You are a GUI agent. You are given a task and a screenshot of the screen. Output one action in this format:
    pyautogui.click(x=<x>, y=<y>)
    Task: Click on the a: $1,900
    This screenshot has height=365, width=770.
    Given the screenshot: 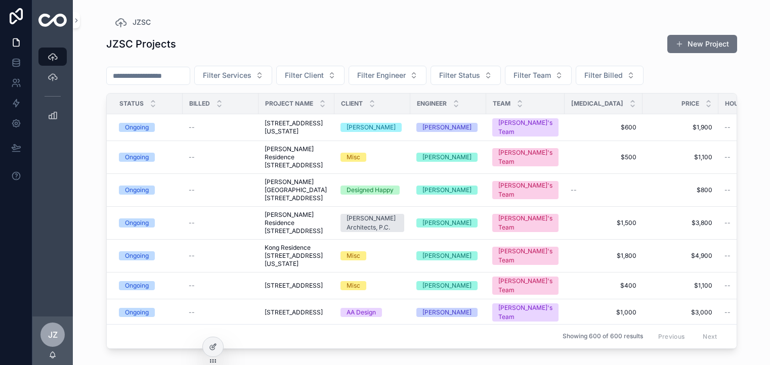 What is the action you would take?
    pyautogui.click(x=681, y=128)
    